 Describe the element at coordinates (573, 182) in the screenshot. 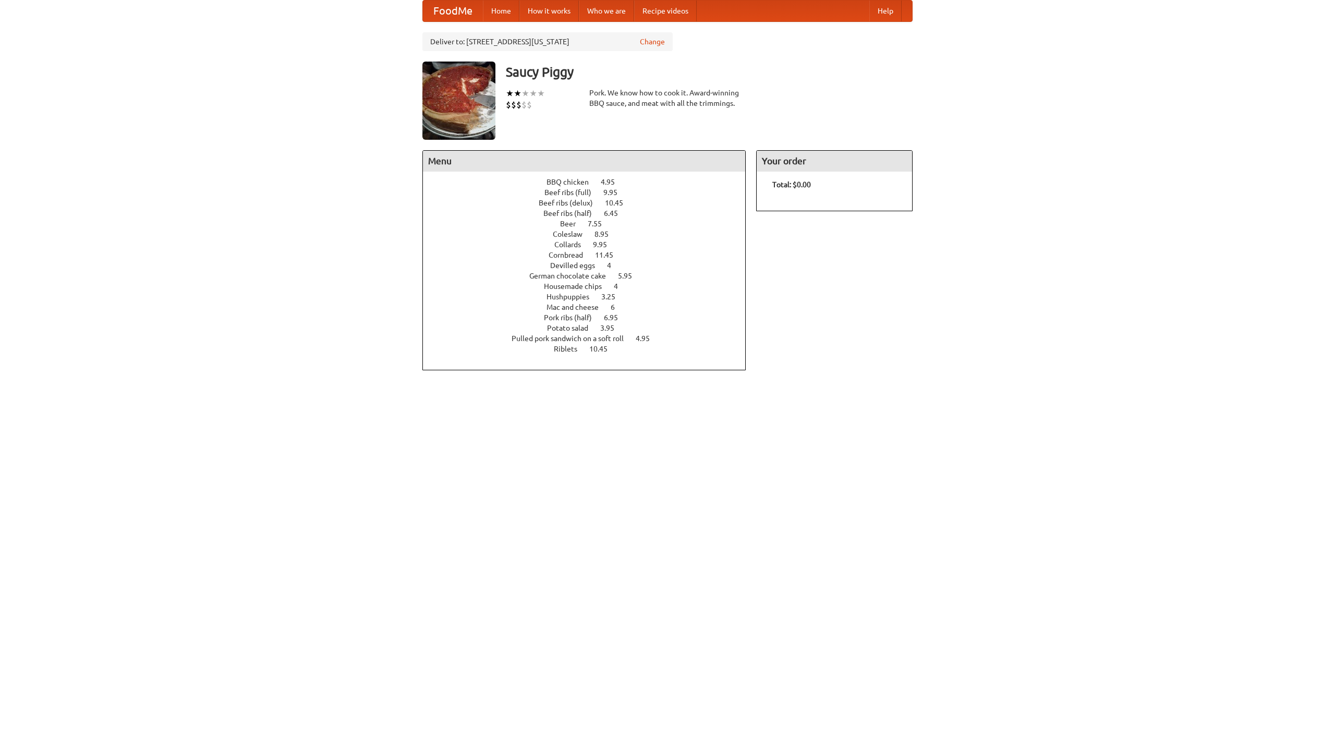

I see `span: BBQ chicken` at that location.